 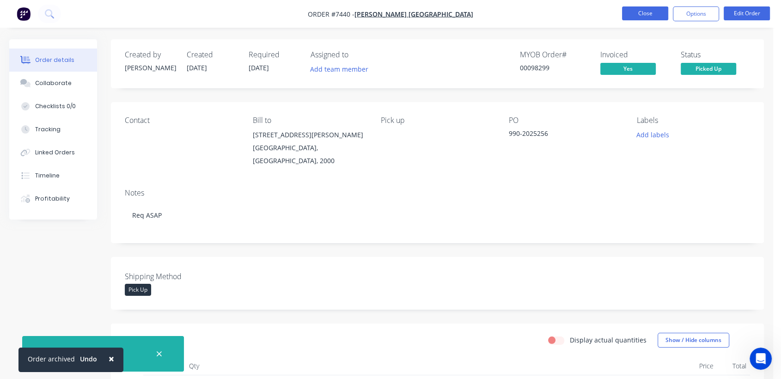 What do you see at coordinates (53, 106) in the screenshot?
I see `button: Checklists 0/0` at bounding box center [53, 106].